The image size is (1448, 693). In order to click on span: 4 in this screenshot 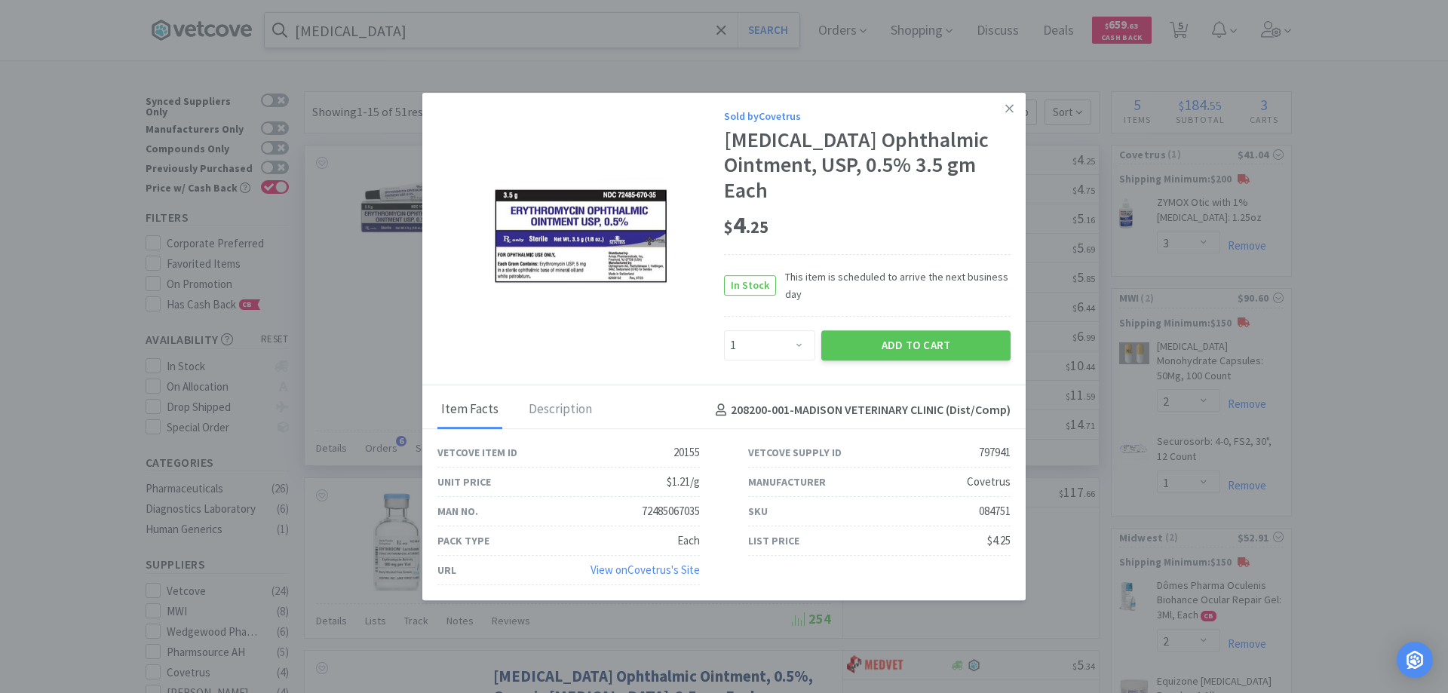, I will do `click(746, 225)`.